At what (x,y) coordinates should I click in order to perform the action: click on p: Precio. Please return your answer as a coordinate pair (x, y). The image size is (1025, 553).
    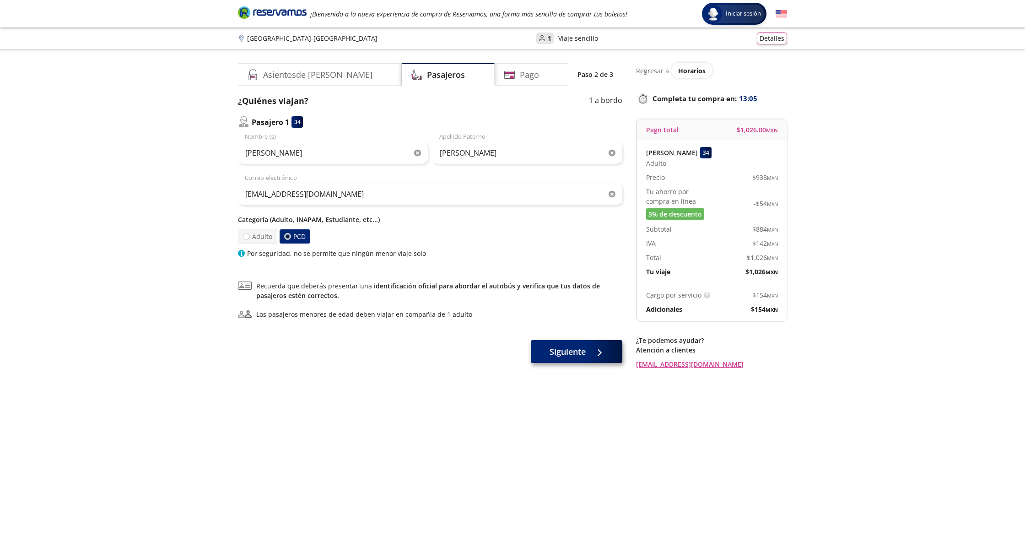
    Looking at the image, I should click on (655, 177).